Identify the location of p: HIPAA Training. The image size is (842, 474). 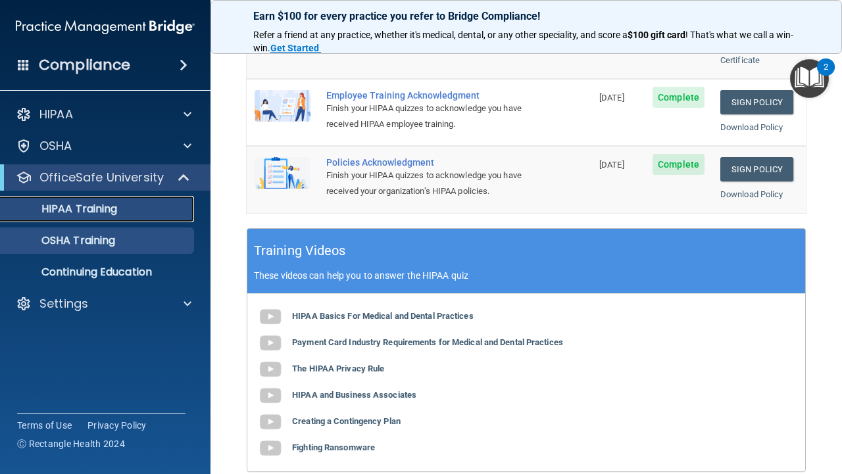
(63, 209).